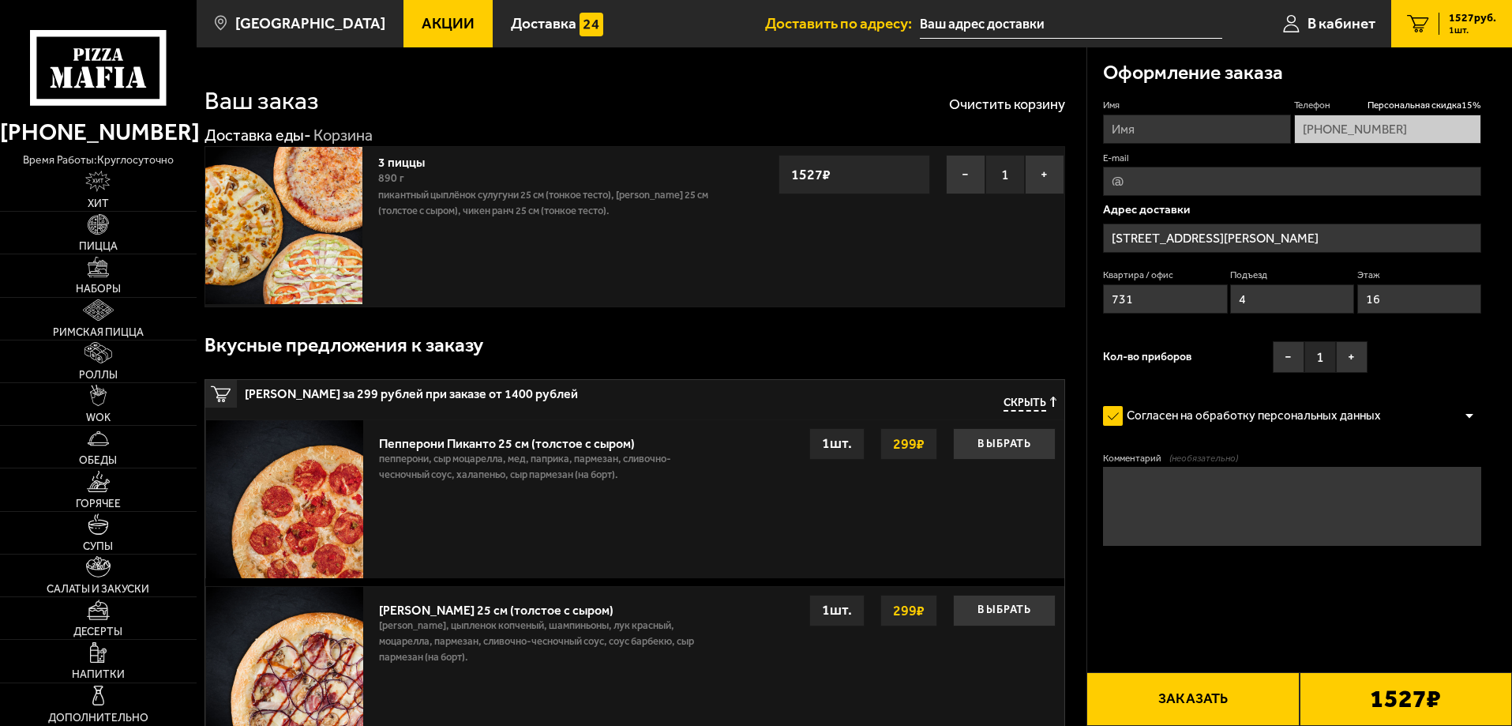  What do you see at coordinates (1292, 275) in the screenshot?
I see `label: Подъезд` at bounding box center [1292, 275].